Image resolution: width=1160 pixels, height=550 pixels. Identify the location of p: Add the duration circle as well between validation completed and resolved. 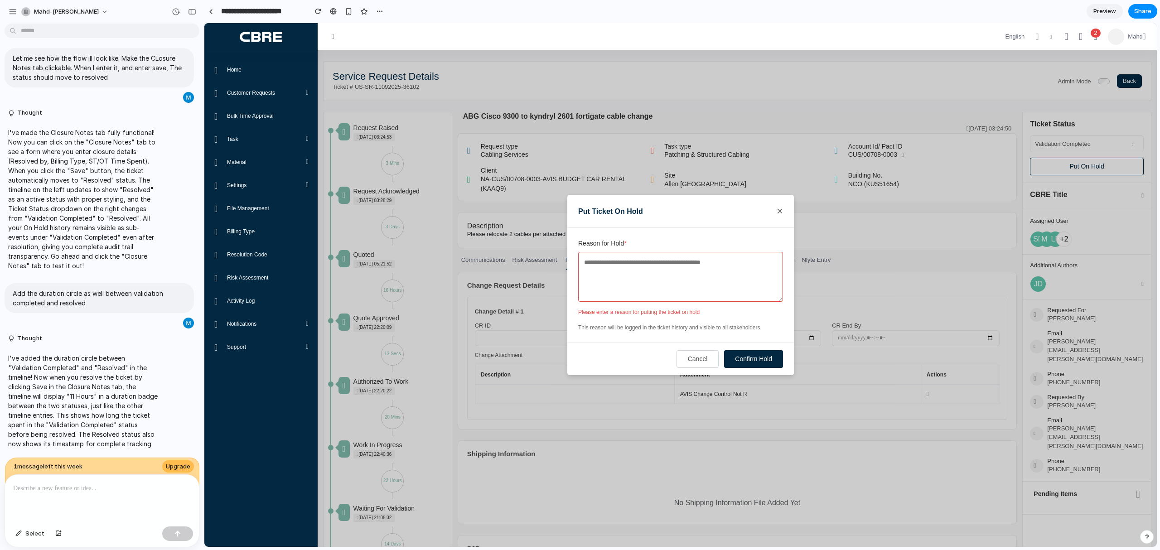
(99, 298).